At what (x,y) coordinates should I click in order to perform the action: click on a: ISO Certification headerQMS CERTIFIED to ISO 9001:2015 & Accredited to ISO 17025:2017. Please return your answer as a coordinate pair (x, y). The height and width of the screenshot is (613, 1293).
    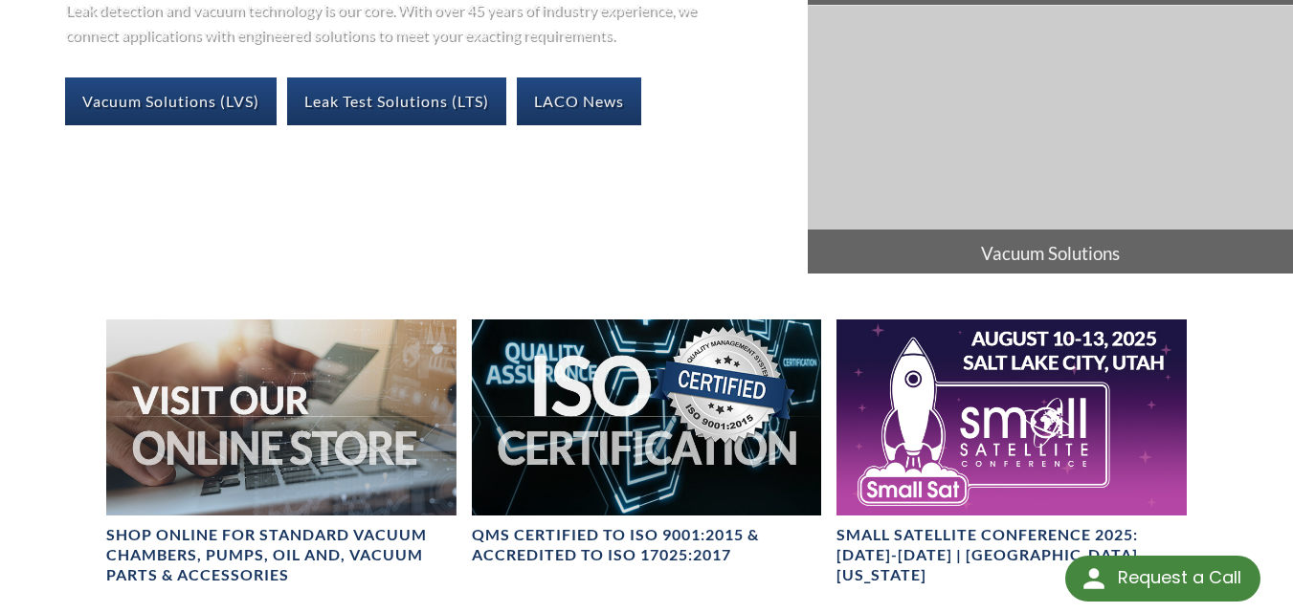
    Looking at the image, I should click on (647, 442).